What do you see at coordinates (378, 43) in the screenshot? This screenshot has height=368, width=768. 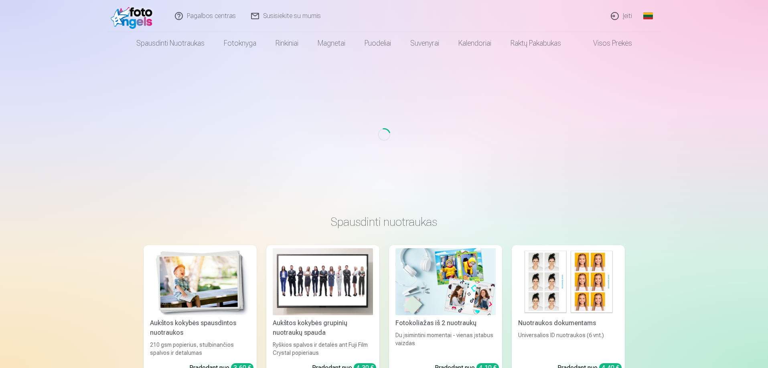 I see `a: Puodeliai` at bounding box center [378, 43].